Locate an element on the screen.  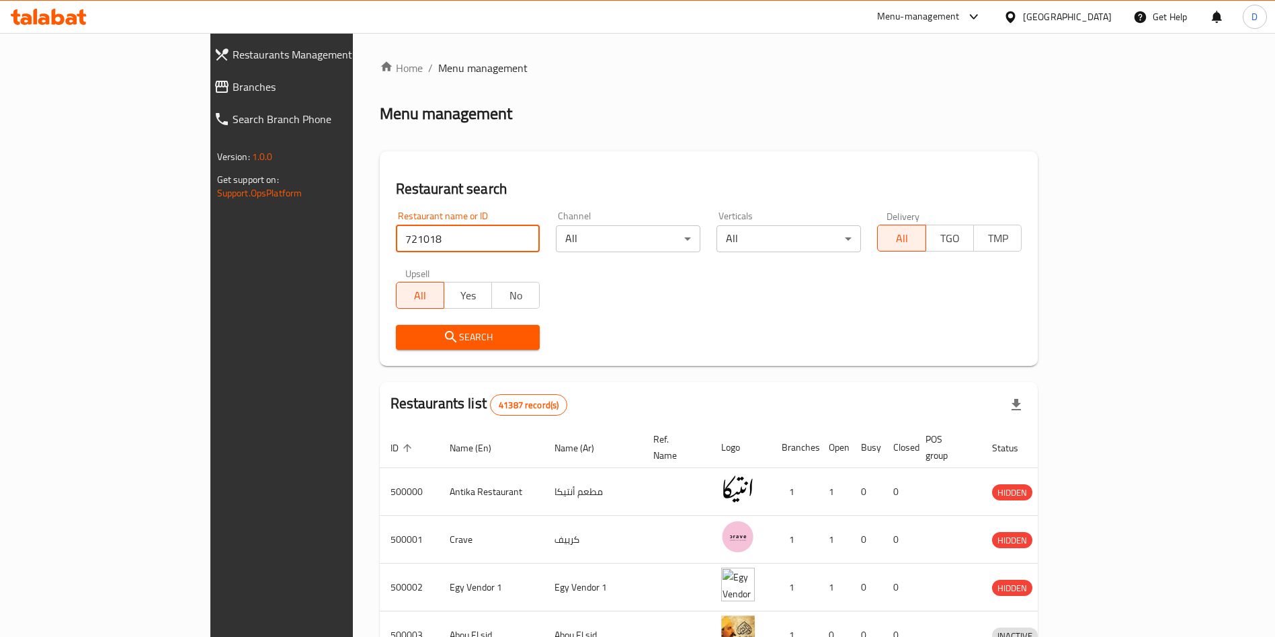
a: Restaurants Management is located at coordinates (313, 54).